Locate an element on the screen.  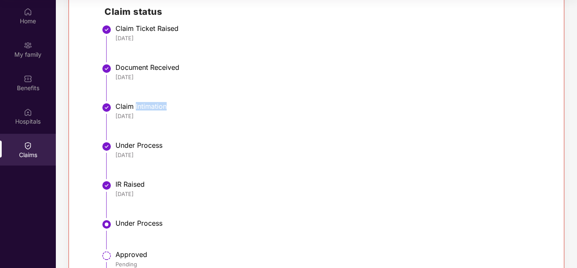
div: Claim Intimation is located at coordinates (330, 106).